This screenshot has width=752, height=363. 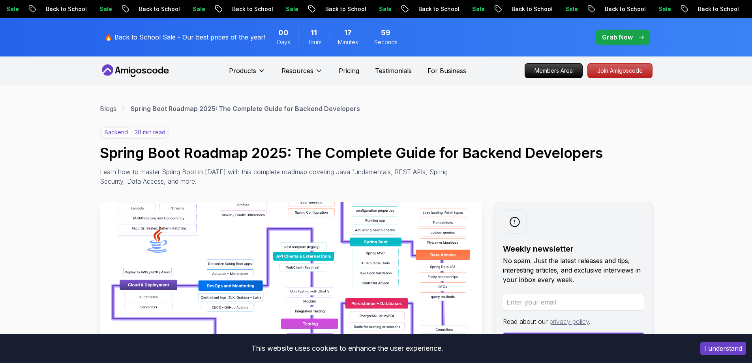 What do you see at coordinates (386, 33) in the screenshot?
I see `span: 59 Seconds` at bounding box center [386, 33].